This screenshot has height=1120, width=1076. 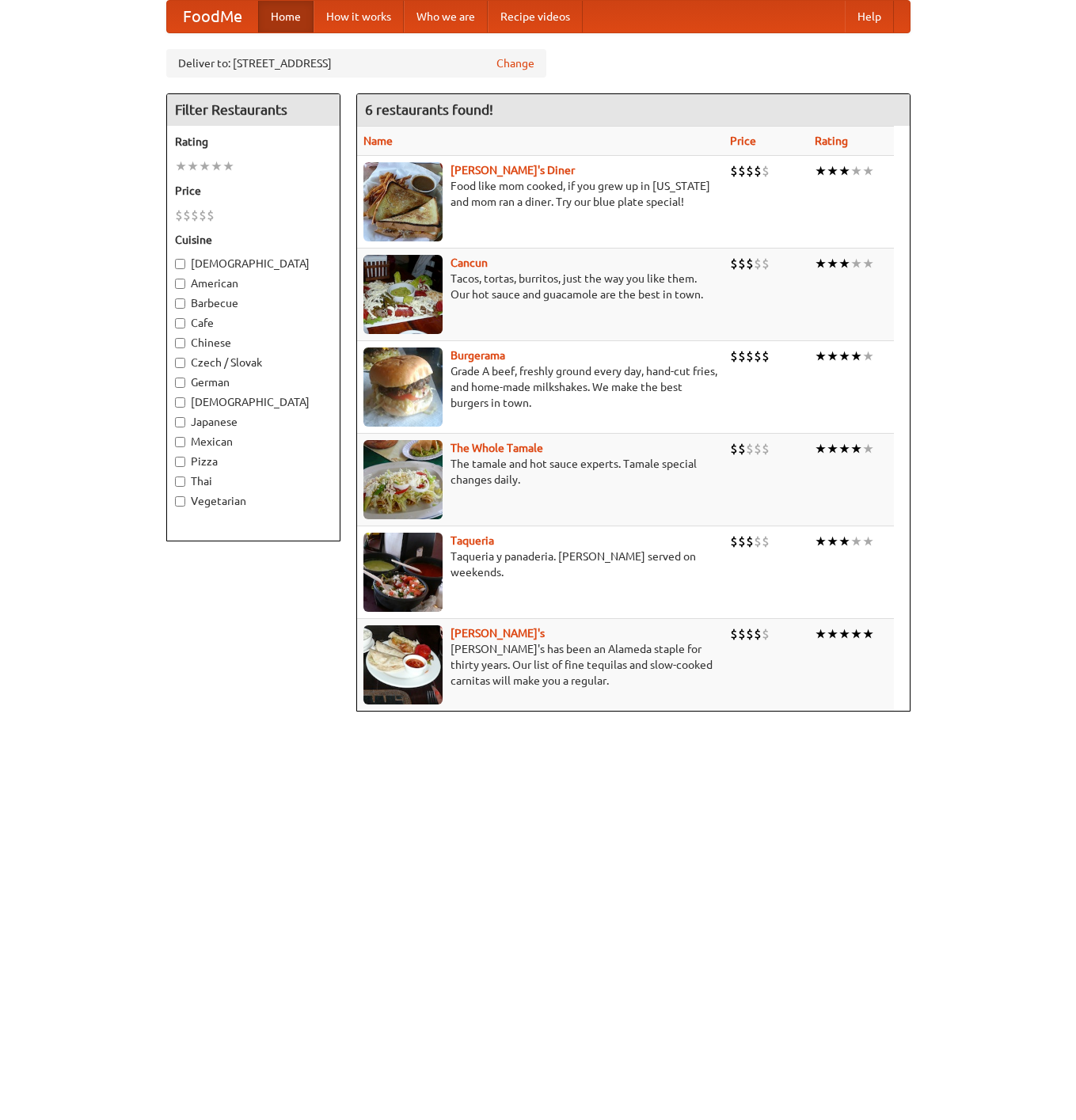 What do you see at coordinates (253, 303) in the screenshot?
I see `label: Barbecue` at bounding box center [253, 303].